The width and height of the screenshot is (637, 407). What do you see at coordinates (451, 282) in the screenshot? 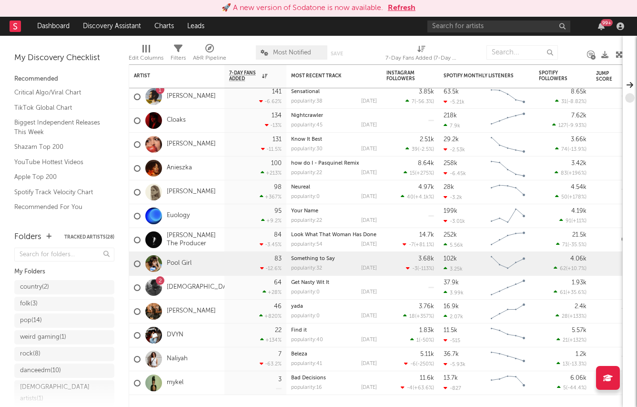
I see `div: 37.9k` at bounding box center [451, 282].